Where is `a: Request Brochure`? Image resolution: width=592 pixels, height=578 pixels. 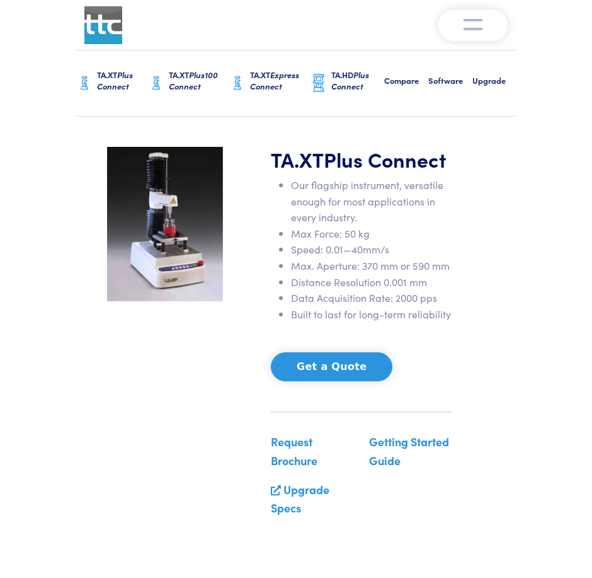
a: Request Brochure is located at coordinates (294, 451).